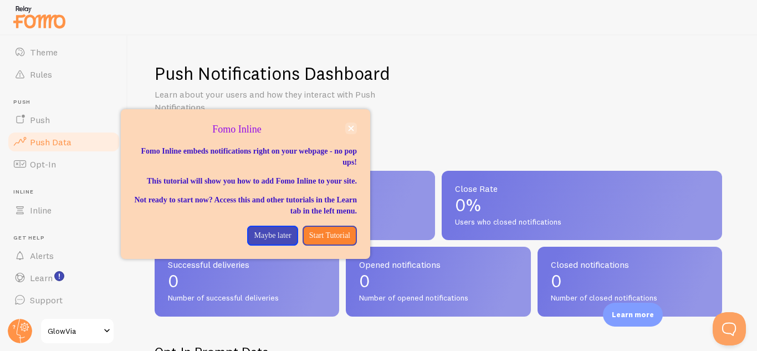 Image resolution: width=757 pixels, height=351 pixels. What do you see at coordinates (272, 235) in the screenshot?
I see `p: Maybe later` at bounding box center [272, 235].